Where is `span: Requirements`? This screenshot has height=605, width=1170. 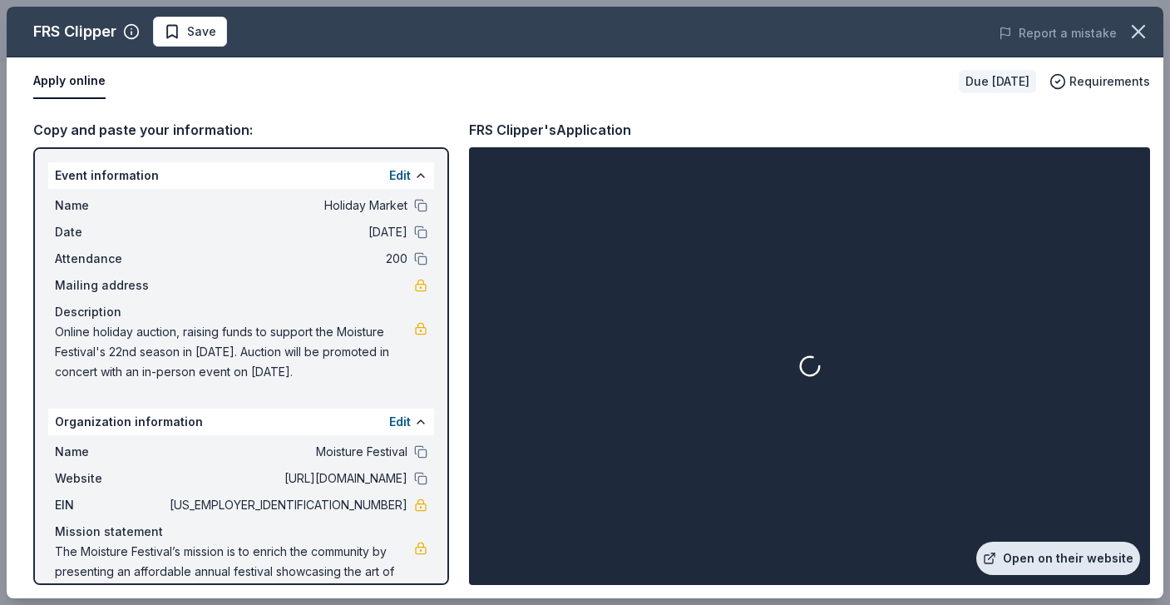
span: Requirements is located at coordinates (1109, 81).